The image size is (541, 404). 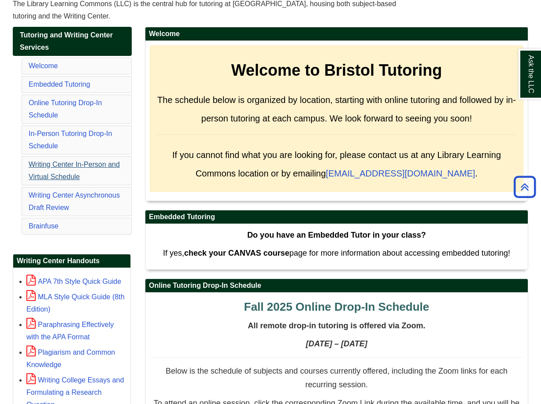 What do you see at coordinates (336, 307) in the screenshot?
I see `span: Fall 2025 Online Drop-In Schedule` at bounding box center [336, 307].